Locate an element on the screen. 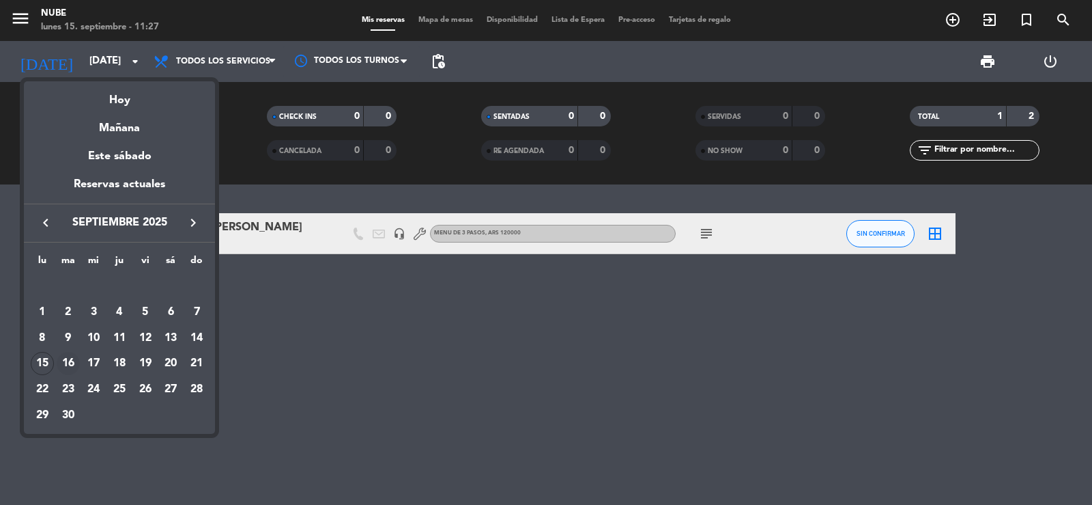 Image resolution: width=1092 pixels, height=505 pixels. div: 29 is located at coordinates (42, 415).